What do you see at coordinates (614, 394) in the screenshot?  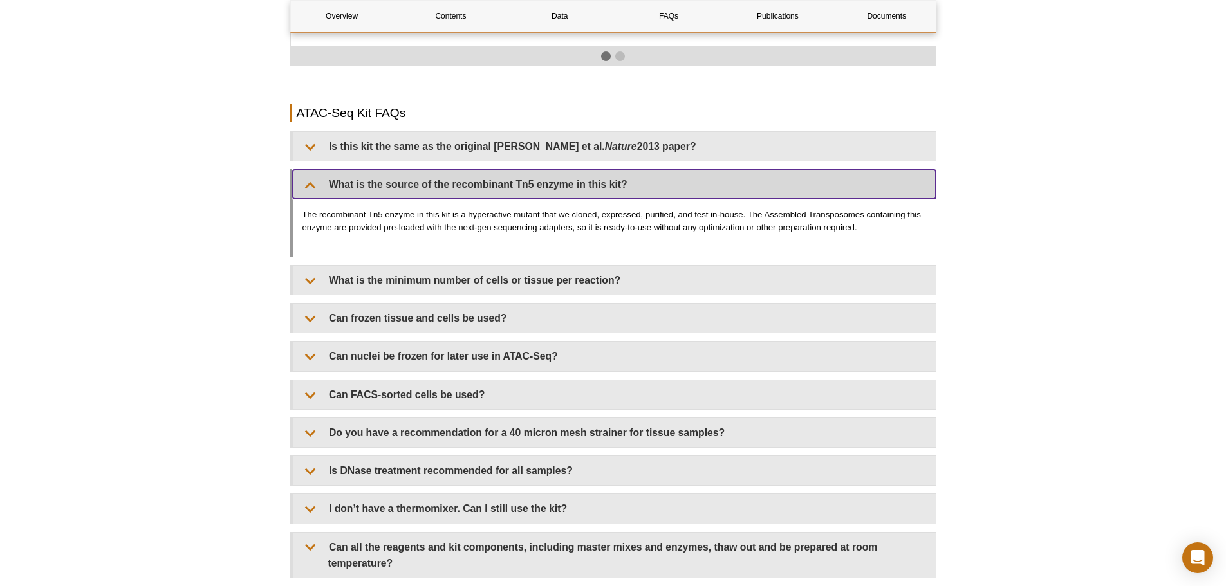 I see `summary: Can FACS-sorted cells be used?` at bounding box center [614, 394].